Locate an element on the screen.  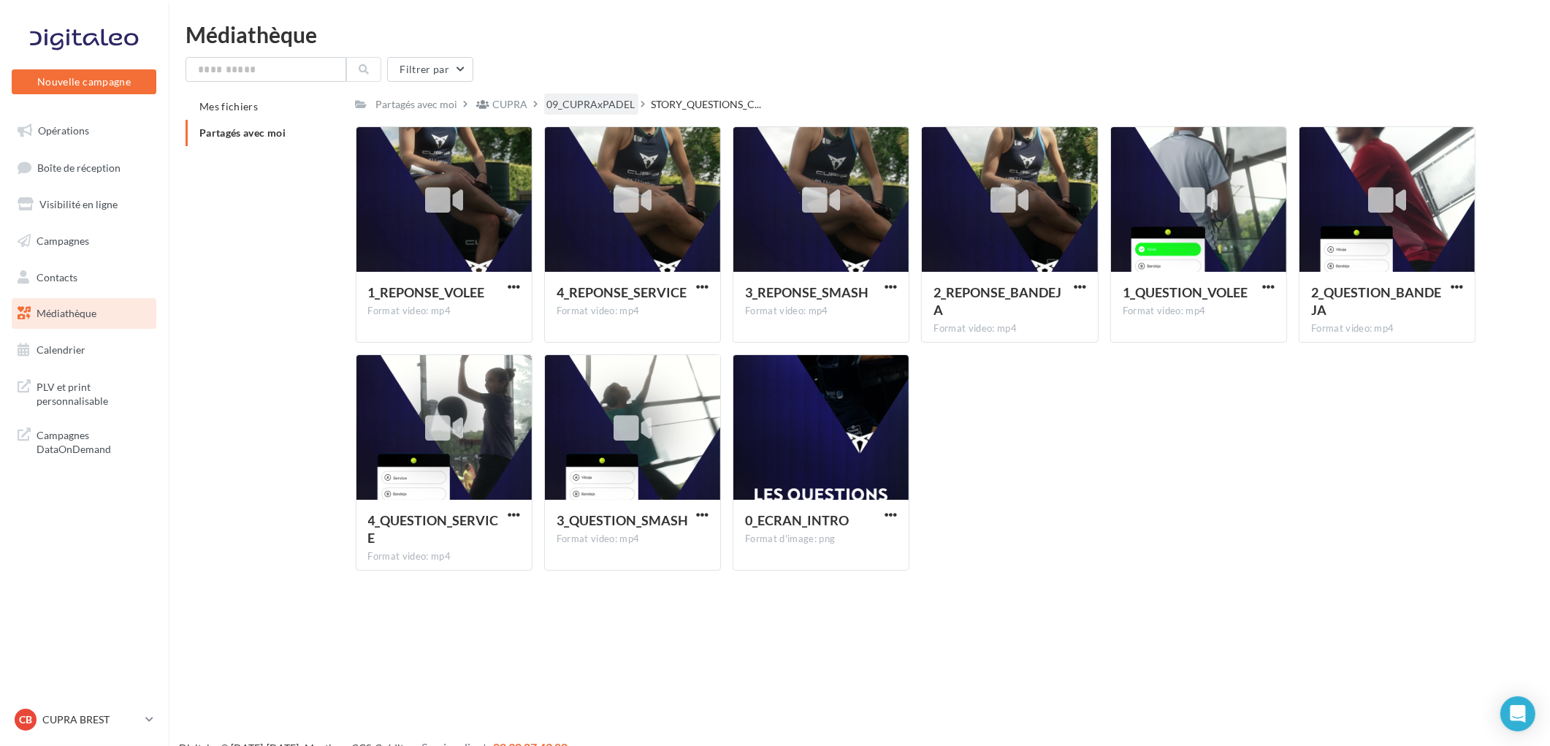
span: Campagnes is located at coordinates (63, 240).